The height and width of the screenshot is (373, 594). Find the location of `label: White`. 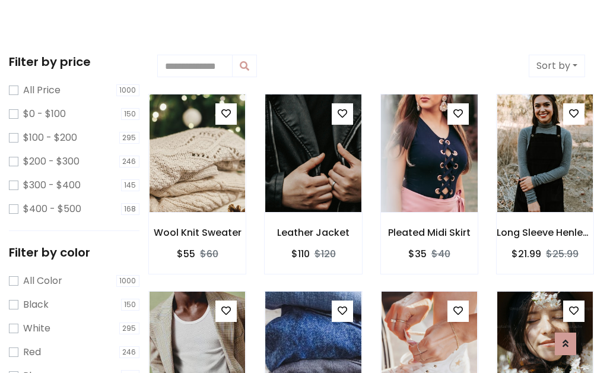

label: White is located at coordinates (37, 328).